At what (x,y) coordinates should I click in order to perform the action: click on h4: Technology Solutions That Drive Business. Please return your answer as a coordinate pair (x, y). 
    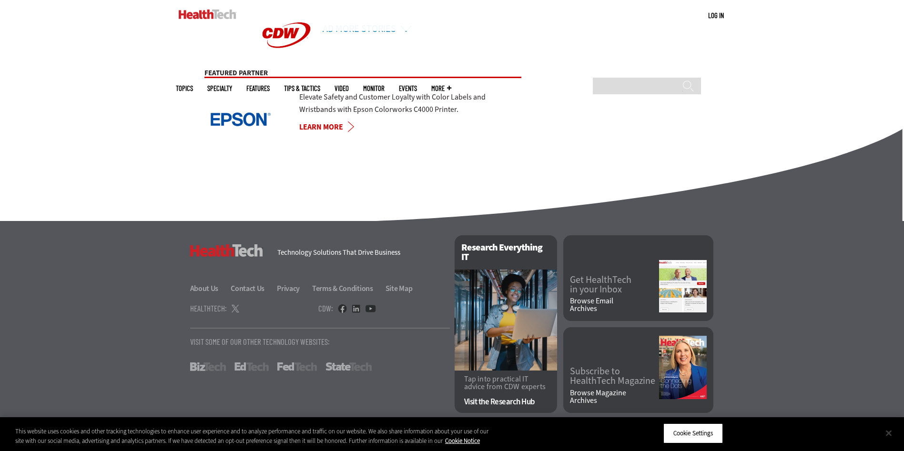
    Looking at the image, I should click on (360, 253).